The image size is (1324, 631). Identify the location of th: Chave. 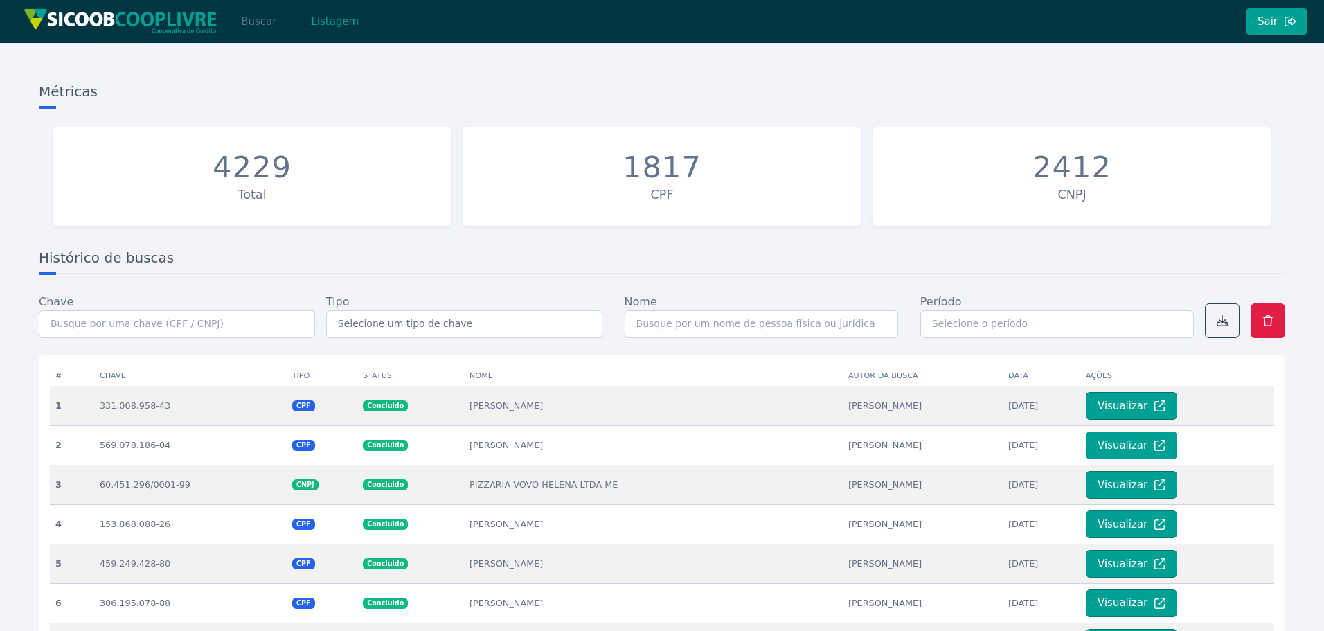
(190, 376).